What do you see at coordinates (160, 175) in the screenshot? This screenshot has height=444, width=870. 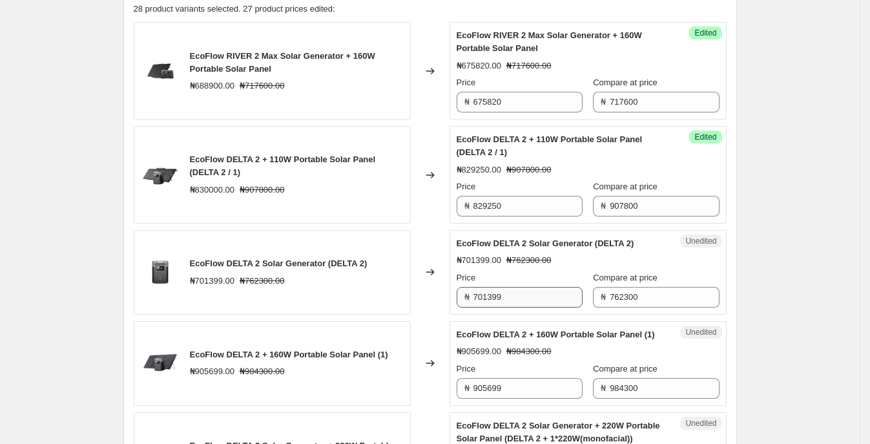 I see `img: DELTA_2_1_110W_e19d9a7c-2996-4a7b-b0d9-75acffe46078_80x.png` at bounding box center [160, 175].